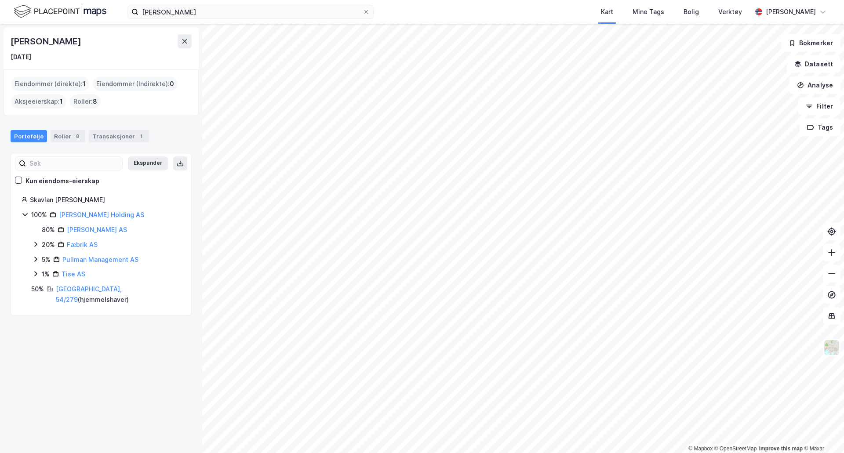 The image size is (844, 453). What do you see at coordinates (811, 43) in the screenshot?
I see `button: Bokmerker` at bounding box center [811, 43].